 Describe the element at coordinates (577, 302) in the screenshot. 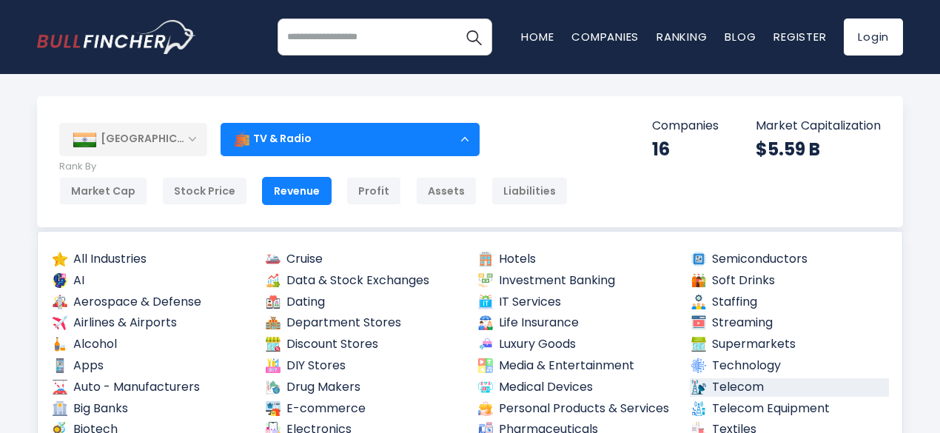

I see `a: IT Services` at that location.